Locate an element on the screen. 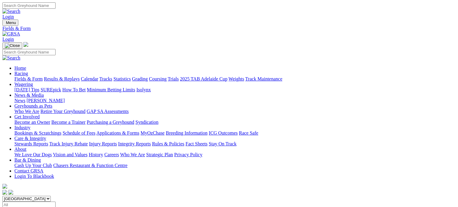 The image size is (458, 207). a: Minimum Betting Limits is located at coordinates (111, 89).